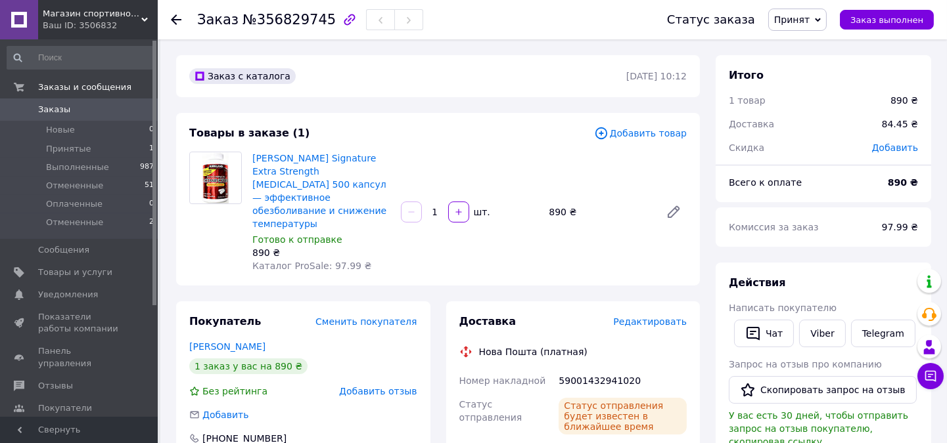  I want to click on span: Действия, so click(757, 282).